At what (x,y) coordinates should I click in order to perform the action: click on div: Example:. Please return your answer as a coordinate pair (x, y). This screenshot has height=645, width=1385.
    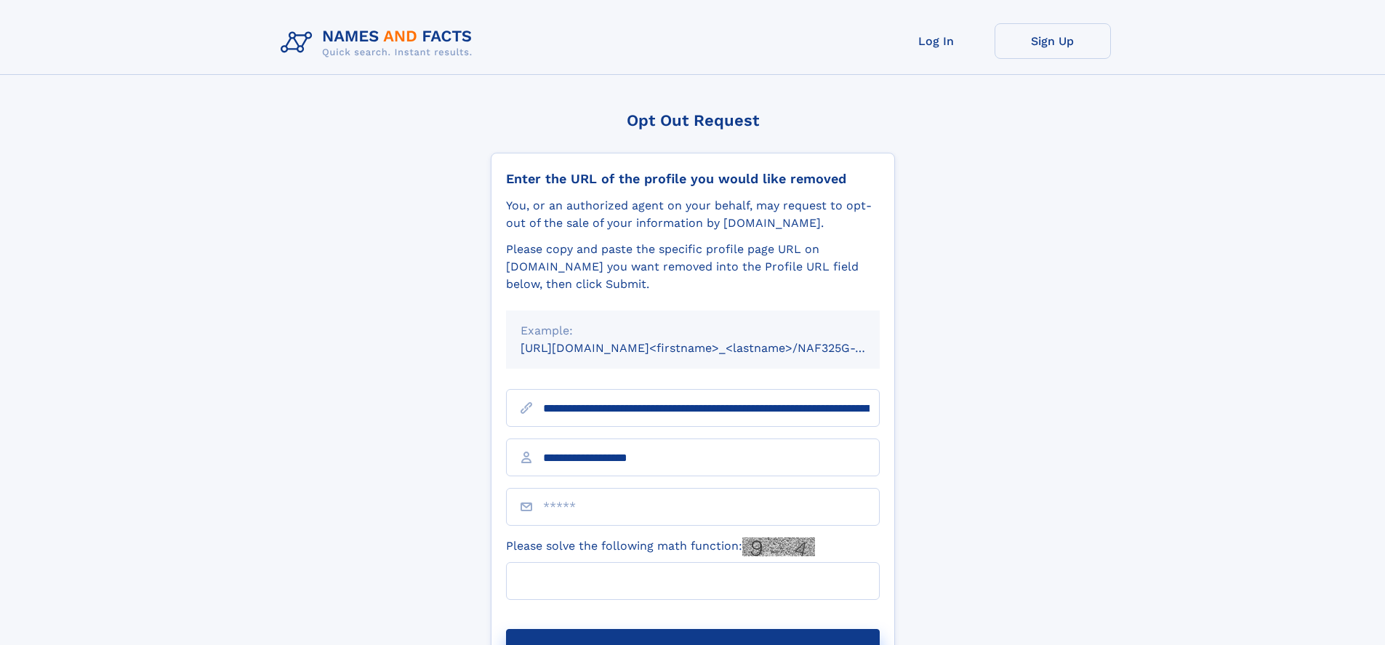
    Looking at the image, I should click on (693, 331).